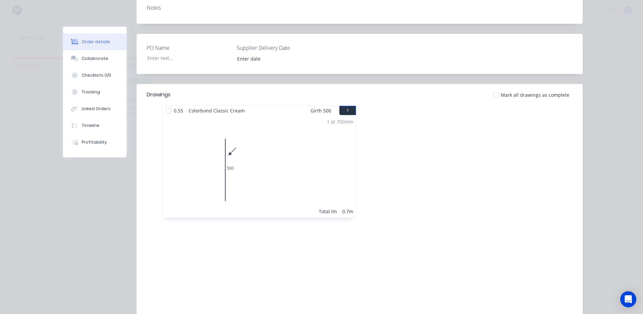  What do you see at coordinates (95, 59) in the screenshot?
I see `div: Collaborate` at bounding box center [95, 59].